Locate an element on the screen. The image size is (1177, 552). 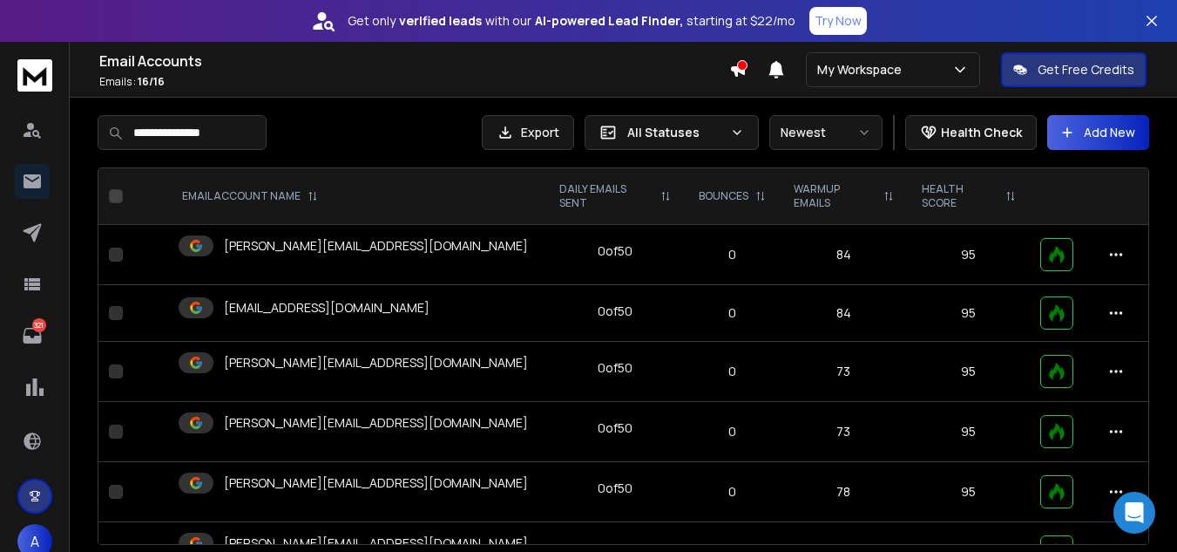
p: Emails : is located at coordinates (414, 82).